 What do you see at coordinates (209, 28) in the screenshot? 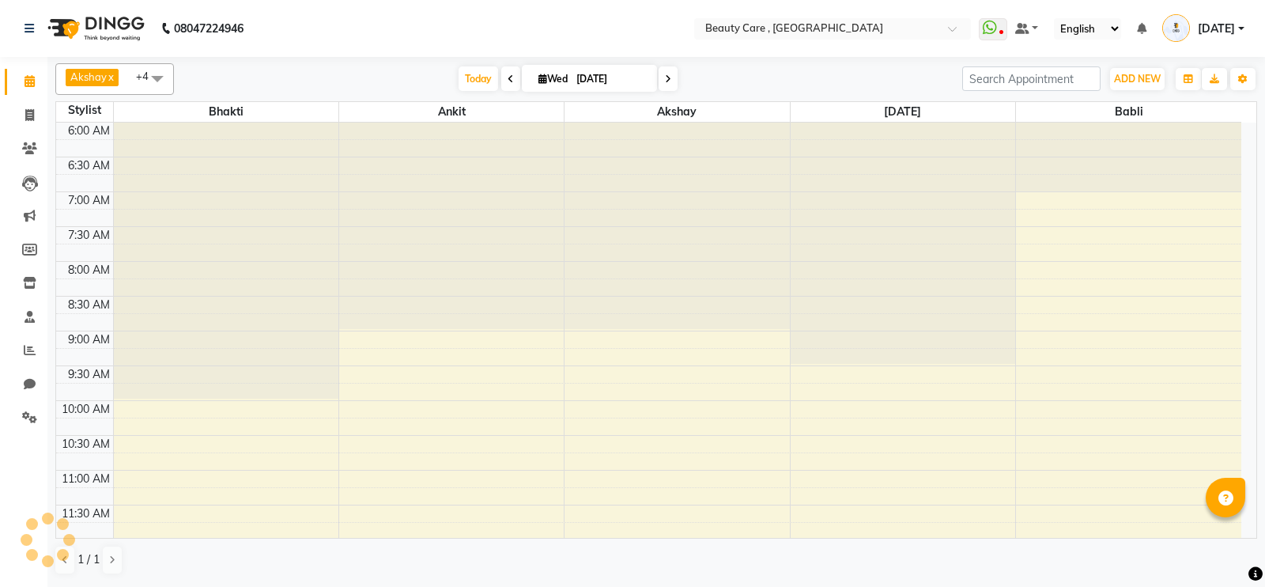
I see `b: 08047224946` at bounding box center [209, 28].